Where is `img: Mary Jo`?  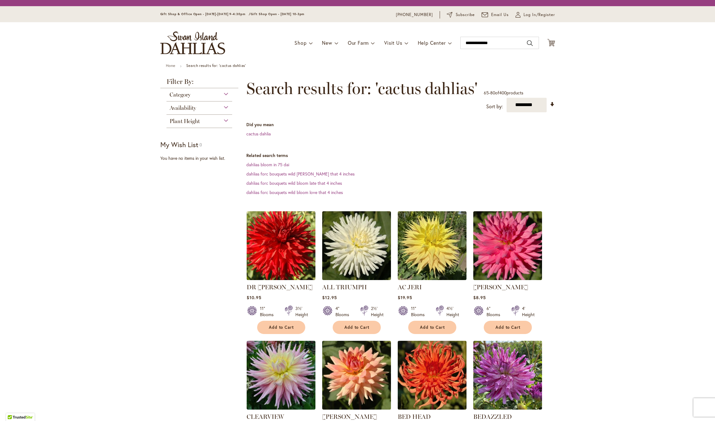
img: Mary Jo is located at coordinates (357, 375).